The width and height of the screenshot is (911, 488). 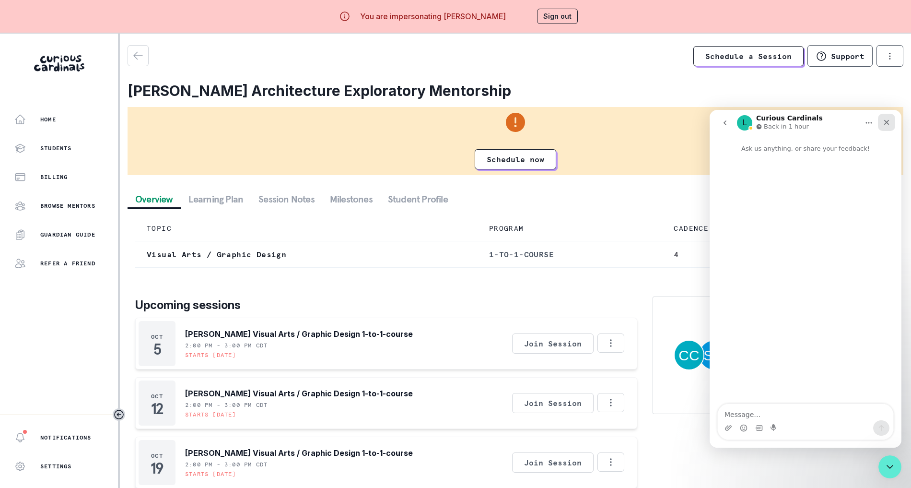 What do you see at coordinates (570, 254) in the screenshot?
I see `td: 1-to-1-course` at bounding box center [570, 254].